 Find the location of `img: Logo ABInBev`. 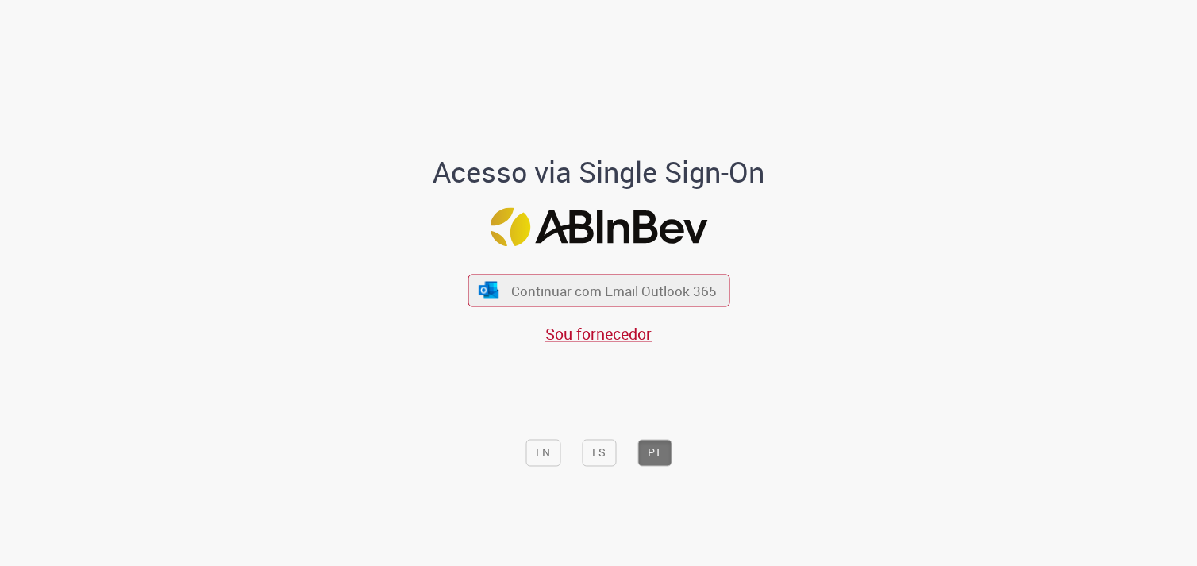

img: Logo ABInBev is located at coordinates (598, 226).